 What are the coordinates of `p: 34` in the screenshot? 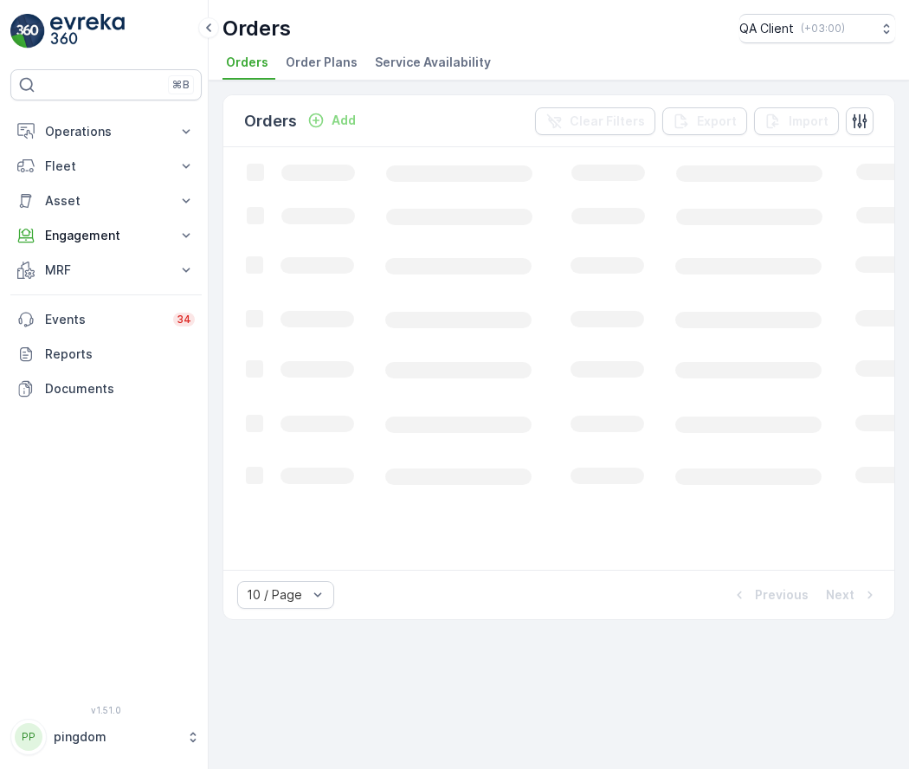 It's located at (183, 319).